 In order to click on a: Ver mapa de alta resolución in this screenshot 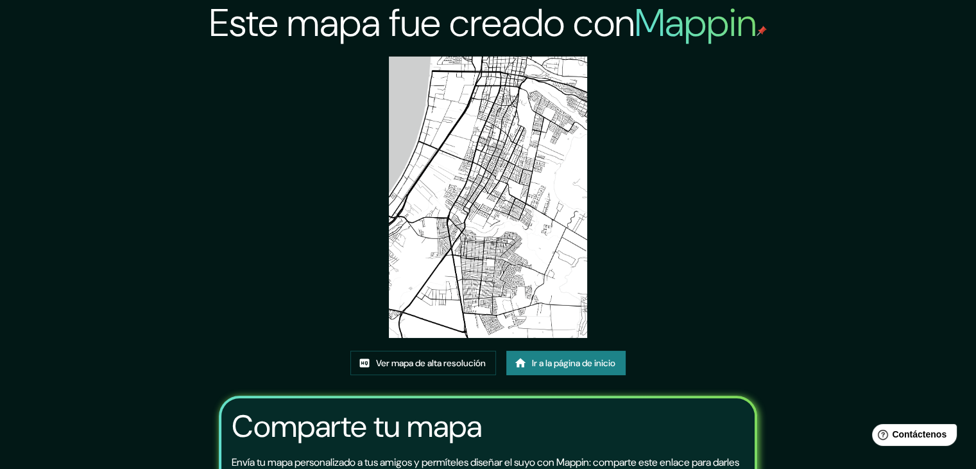, I will do `click(423, 363)`.